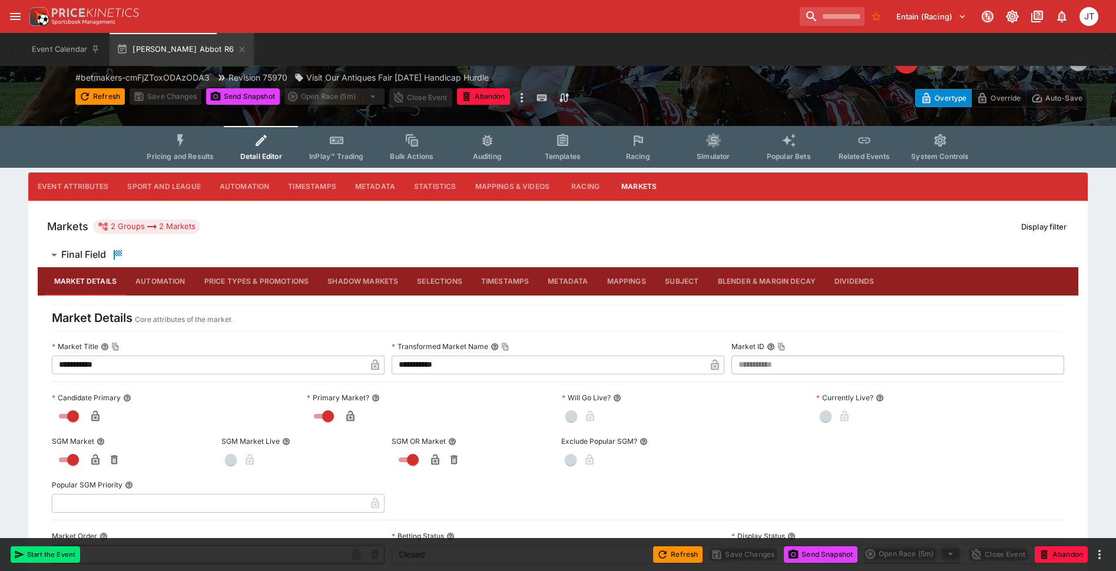  What do you see at coordinates (832, 16) in the screenshot?
I see `input: search` at bounding box center [832, 16].